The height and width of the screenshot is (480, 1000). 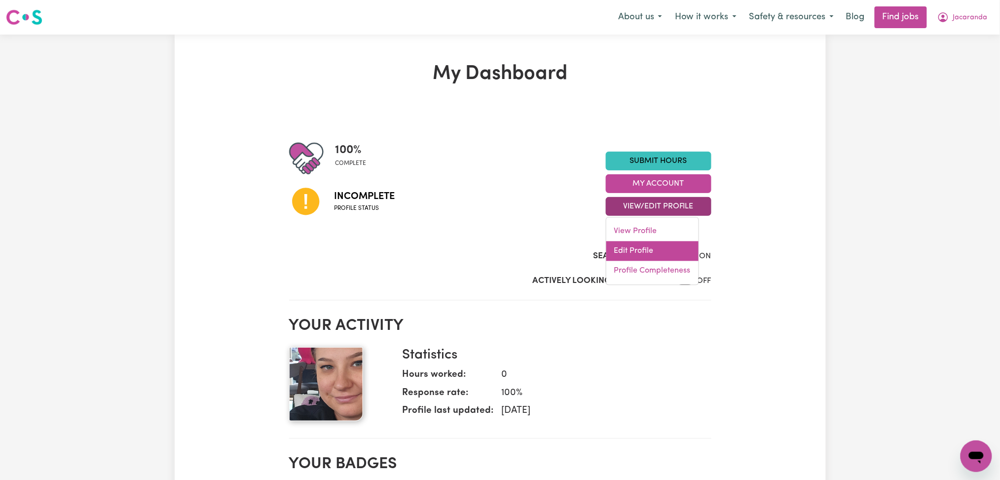 What do you see at coordinates (704, 281) in the screenshot?
I see `span: OFF` at bounding box center [704, 281].